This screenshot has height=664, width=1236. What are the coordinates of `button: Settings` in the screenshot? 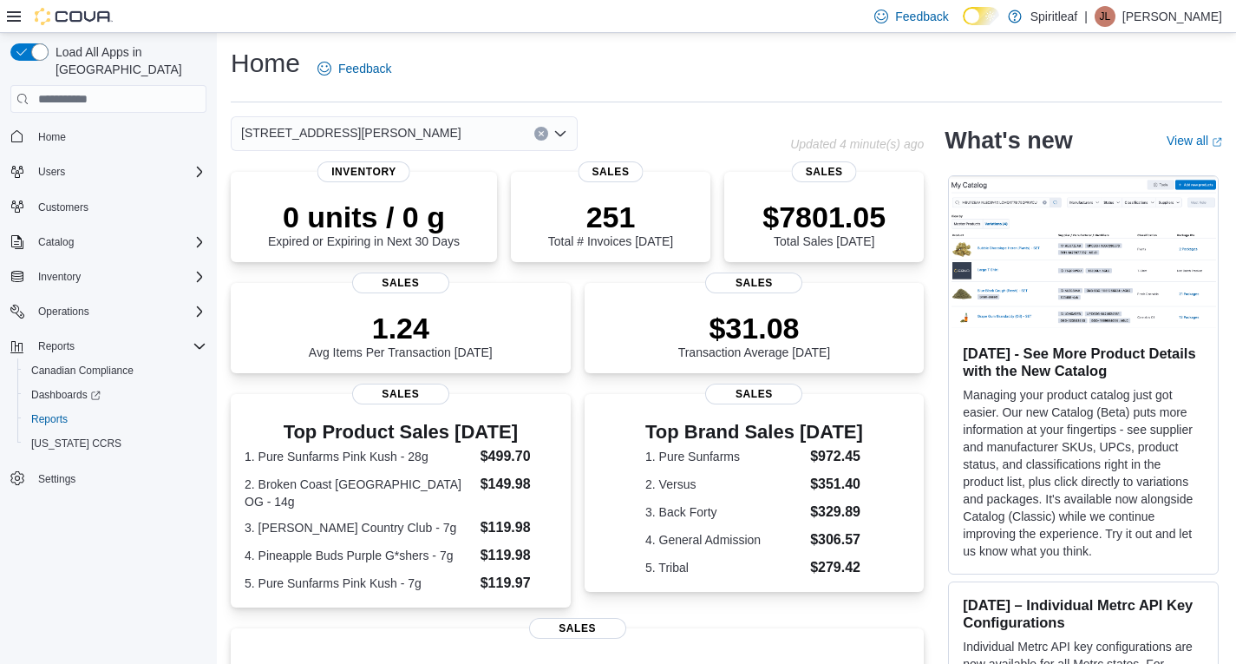 It's located at (108, 478).